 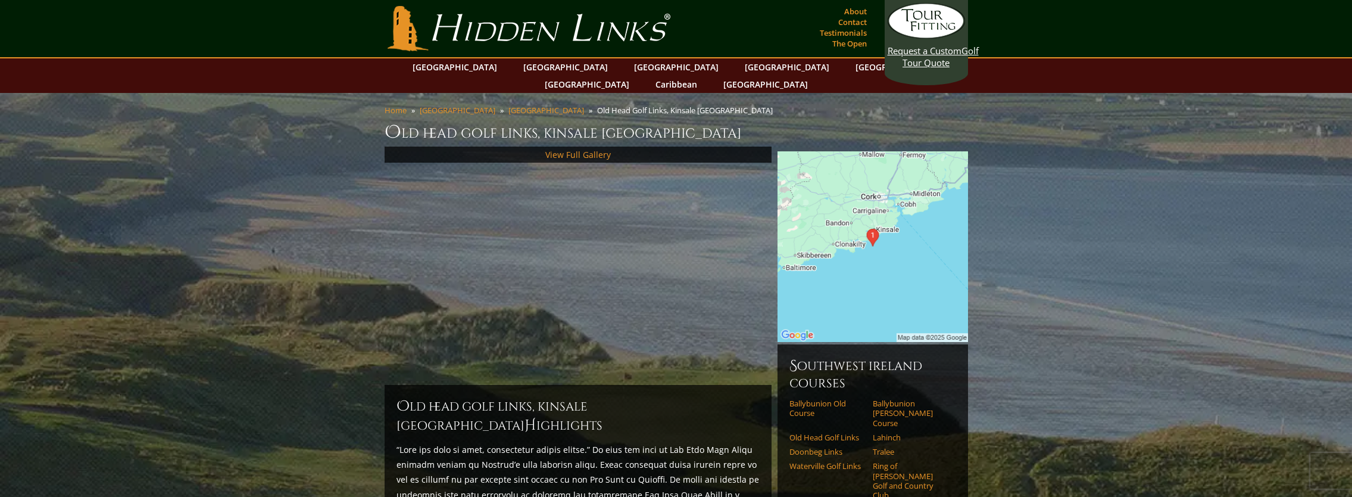 I want to click on span: Request a Custom, so click(x=925, y=51).